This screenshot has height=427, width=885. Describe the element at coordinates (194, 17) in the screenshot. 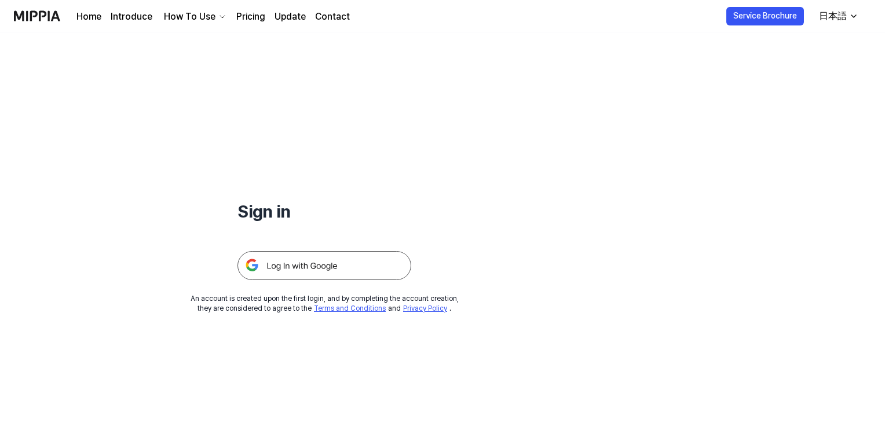

I see `button: How To Use` at that location.